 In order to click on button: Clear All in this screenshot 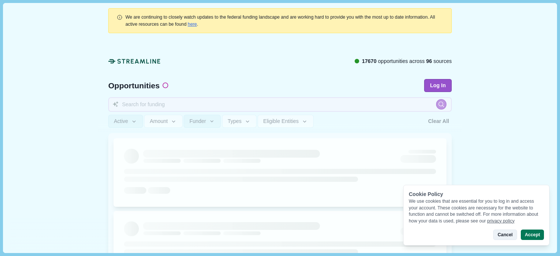, I will do `click(438, 121)`.